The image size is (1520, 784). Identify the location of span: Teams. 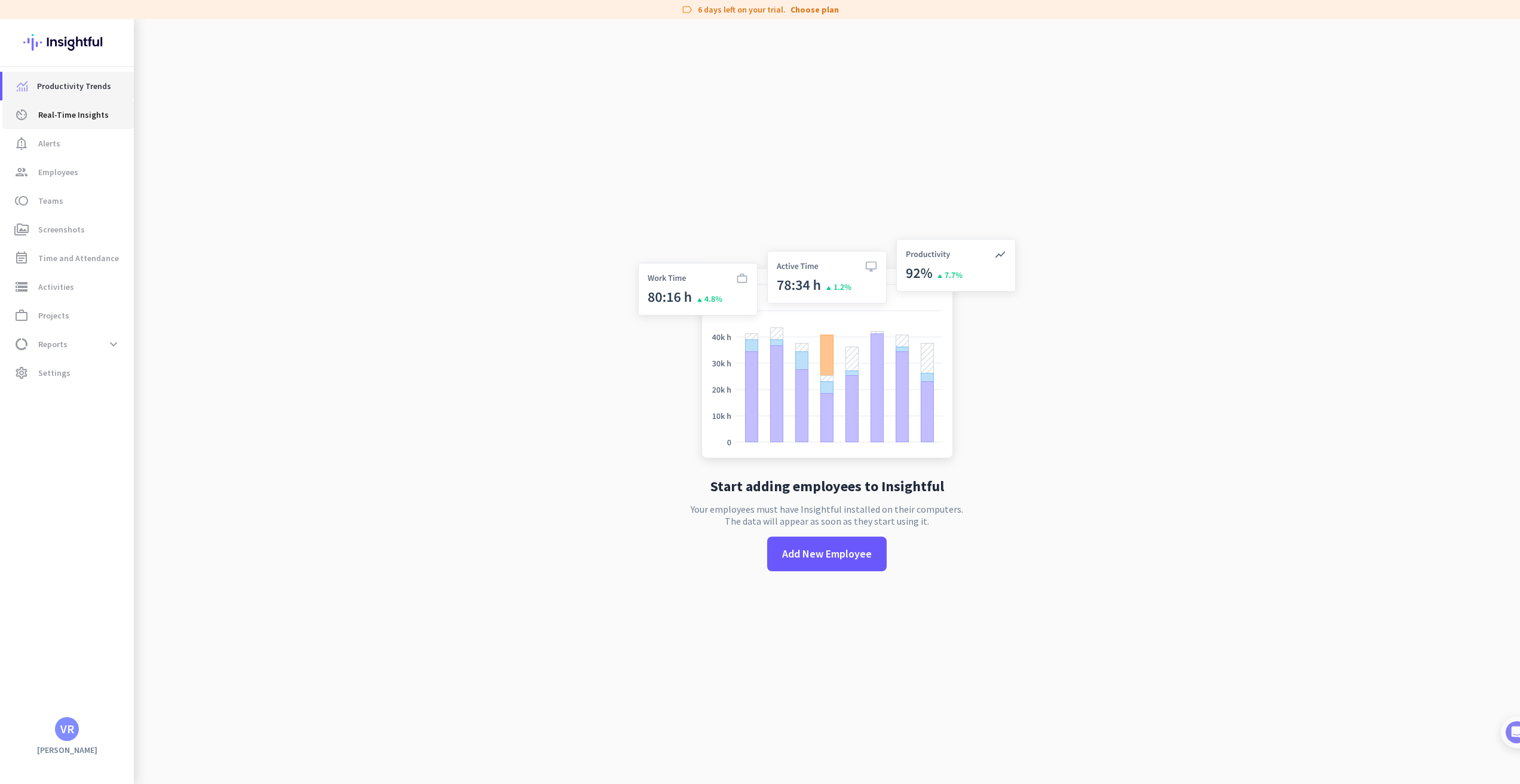
(51, 201).